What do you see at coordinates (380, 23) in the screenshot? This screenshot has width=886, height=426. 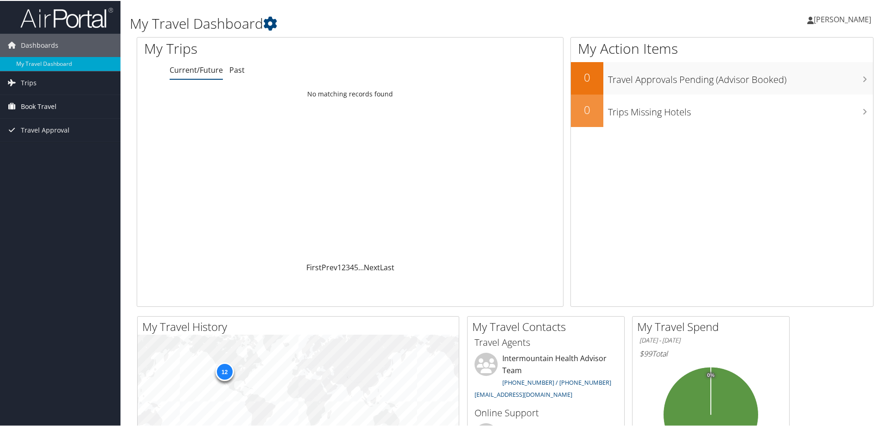 I see `h1: My Travel Dashboard` at bounding box center [380, 23].